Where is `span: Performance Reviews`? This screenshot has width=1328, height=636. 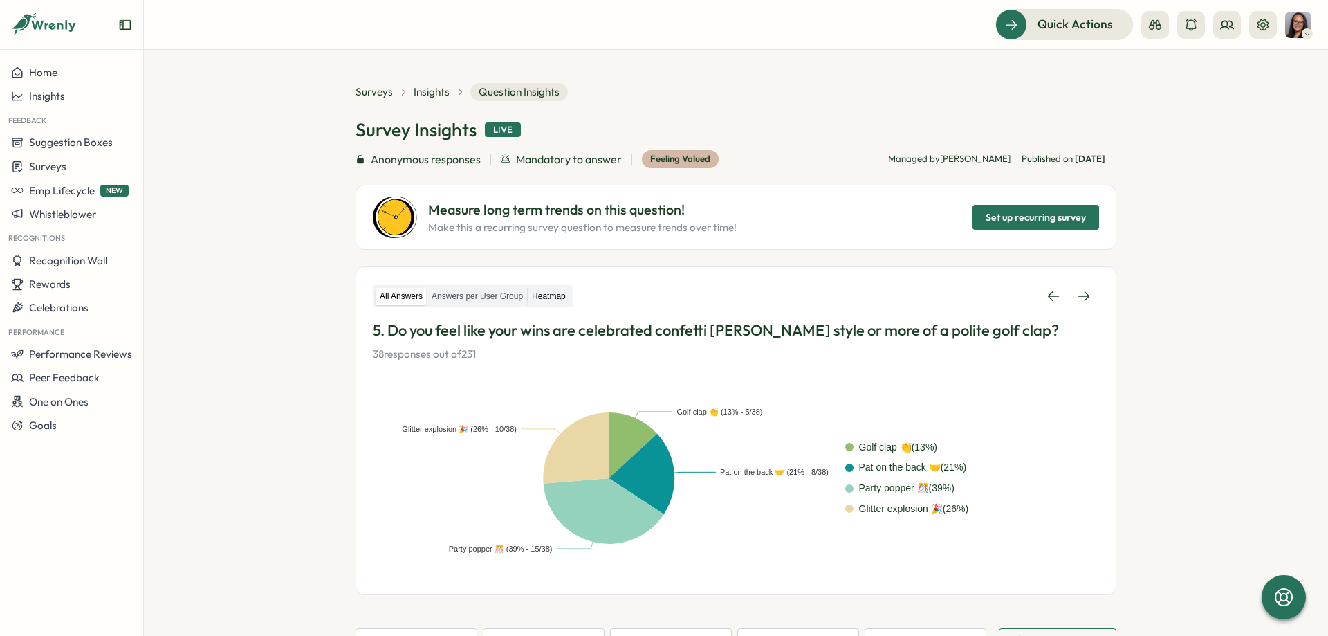
span: Performance Reviews is located at coordinates (80, 353).